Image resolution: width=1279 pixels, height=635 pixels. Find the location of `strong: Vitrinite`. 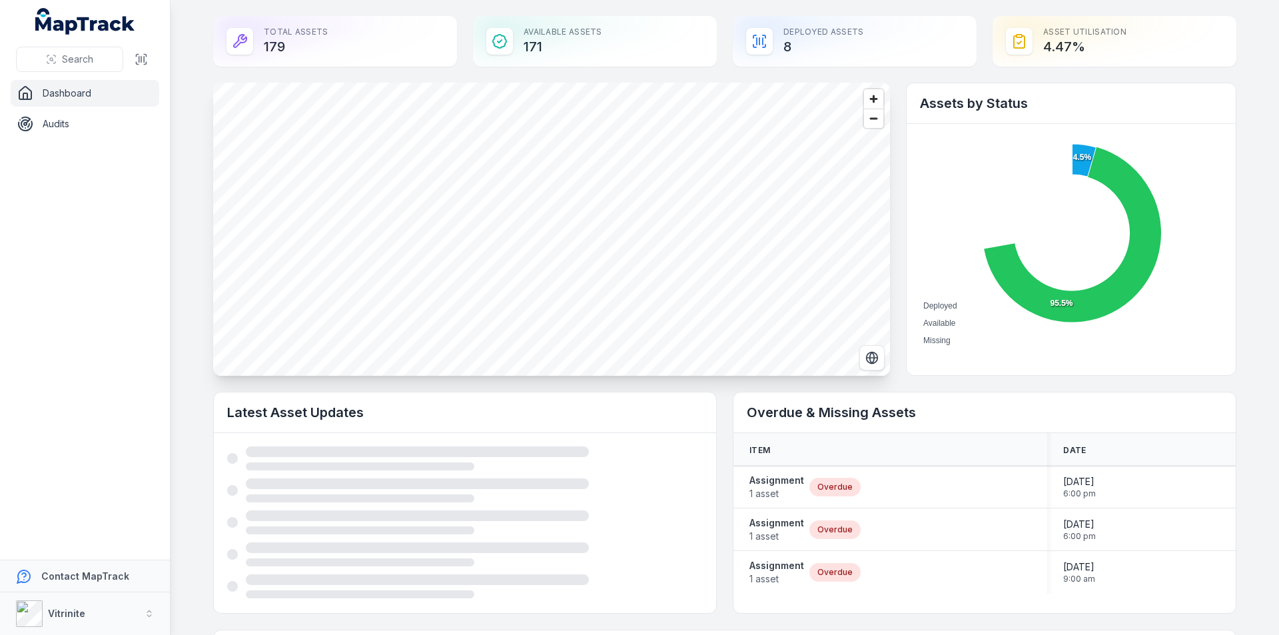

strong: Vitrinite is located at coordinates (67, 613).